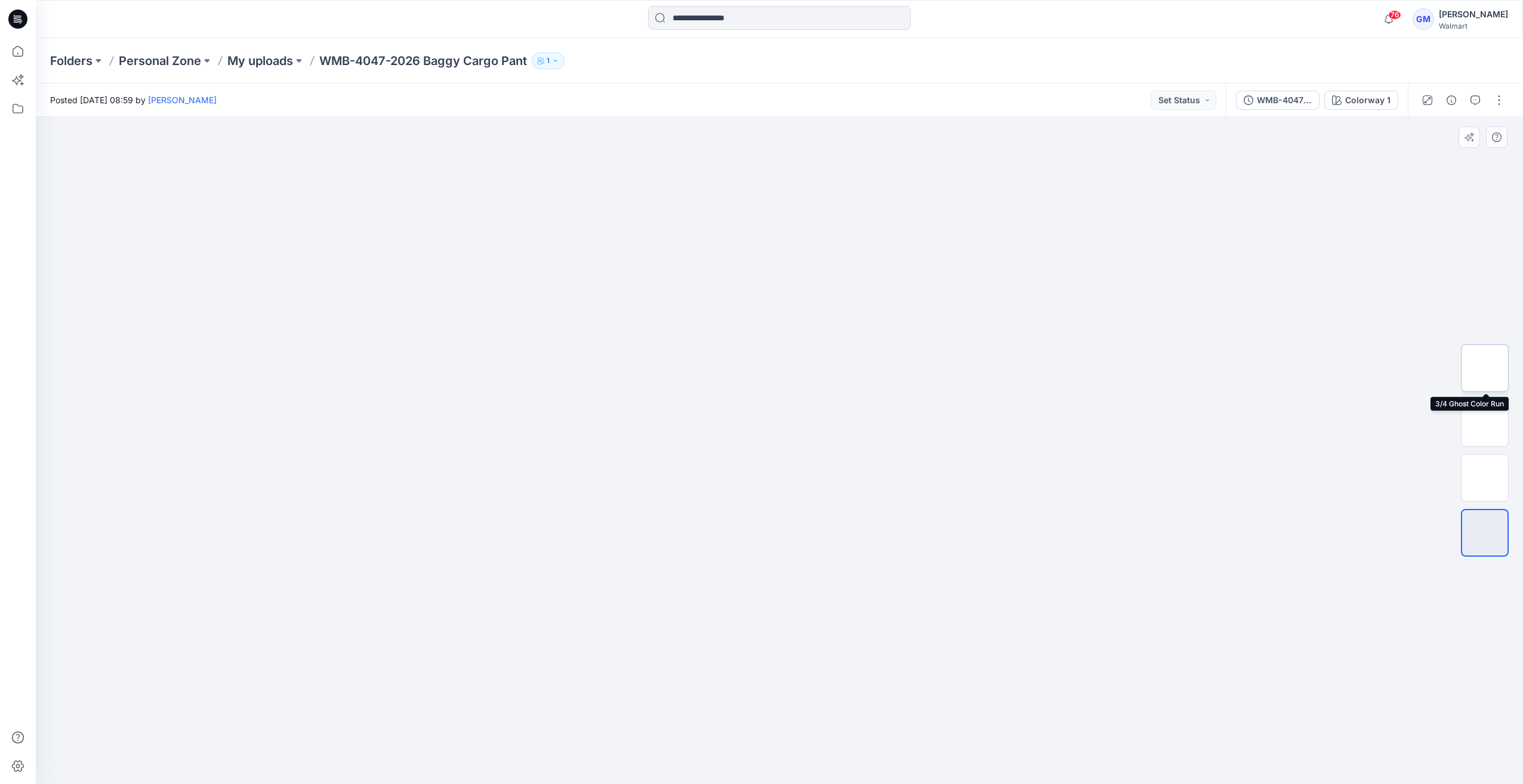  Describe the element at coordinates (1395, 15) in the screenshot. I see `span: 76` at that location.